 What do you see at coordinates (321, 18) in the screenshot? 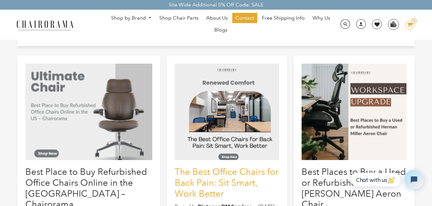
I see `span: Why Us` at bounding box center [321, 18].